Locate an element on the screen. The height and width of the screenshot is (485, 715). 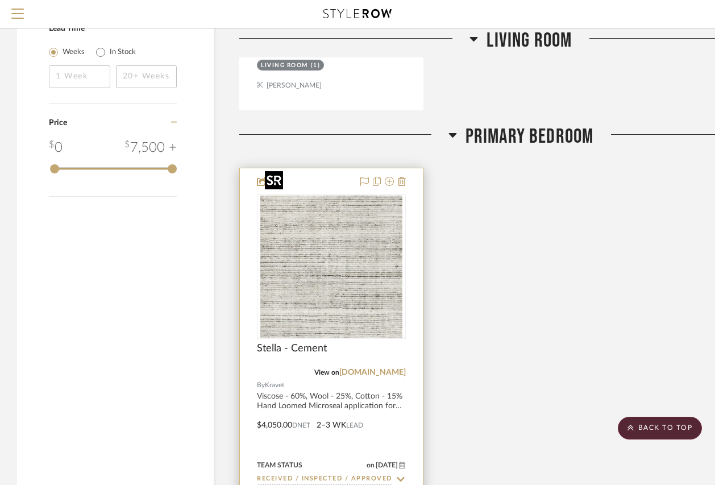
span: Stella - Cement is located at coordinates (292, 348).